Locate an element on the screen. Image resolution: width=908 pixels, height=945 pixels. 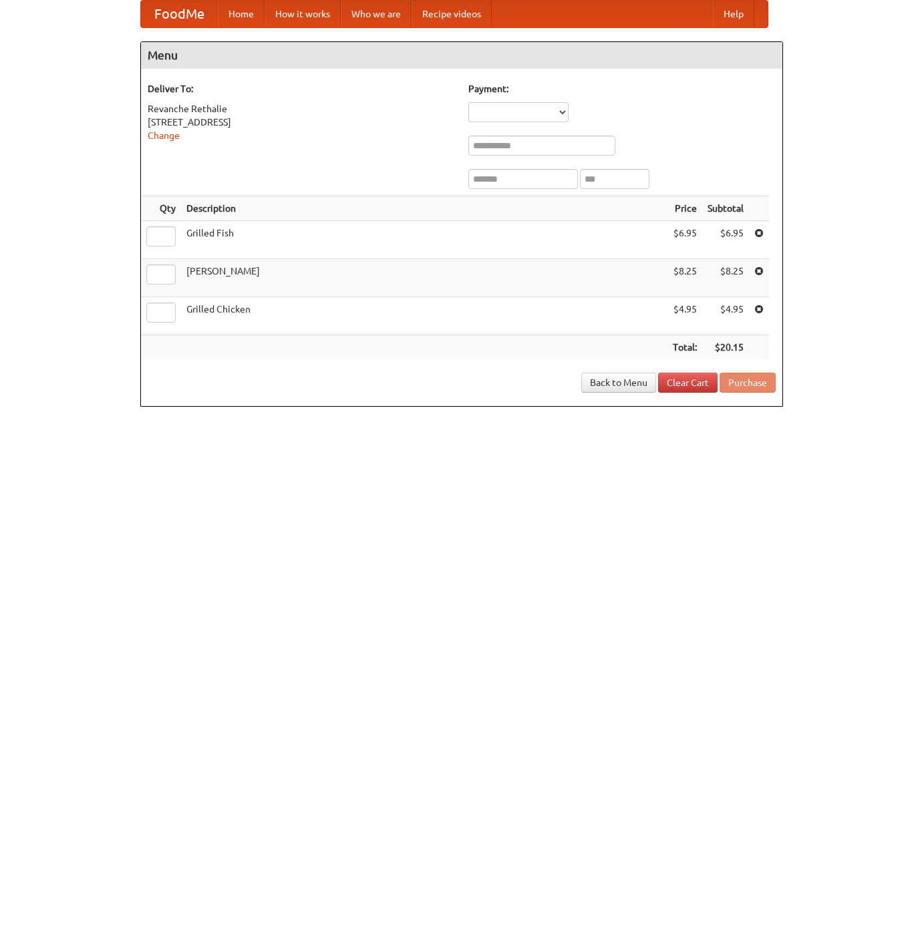
h4: Menu is located at coordinates (462, 55).